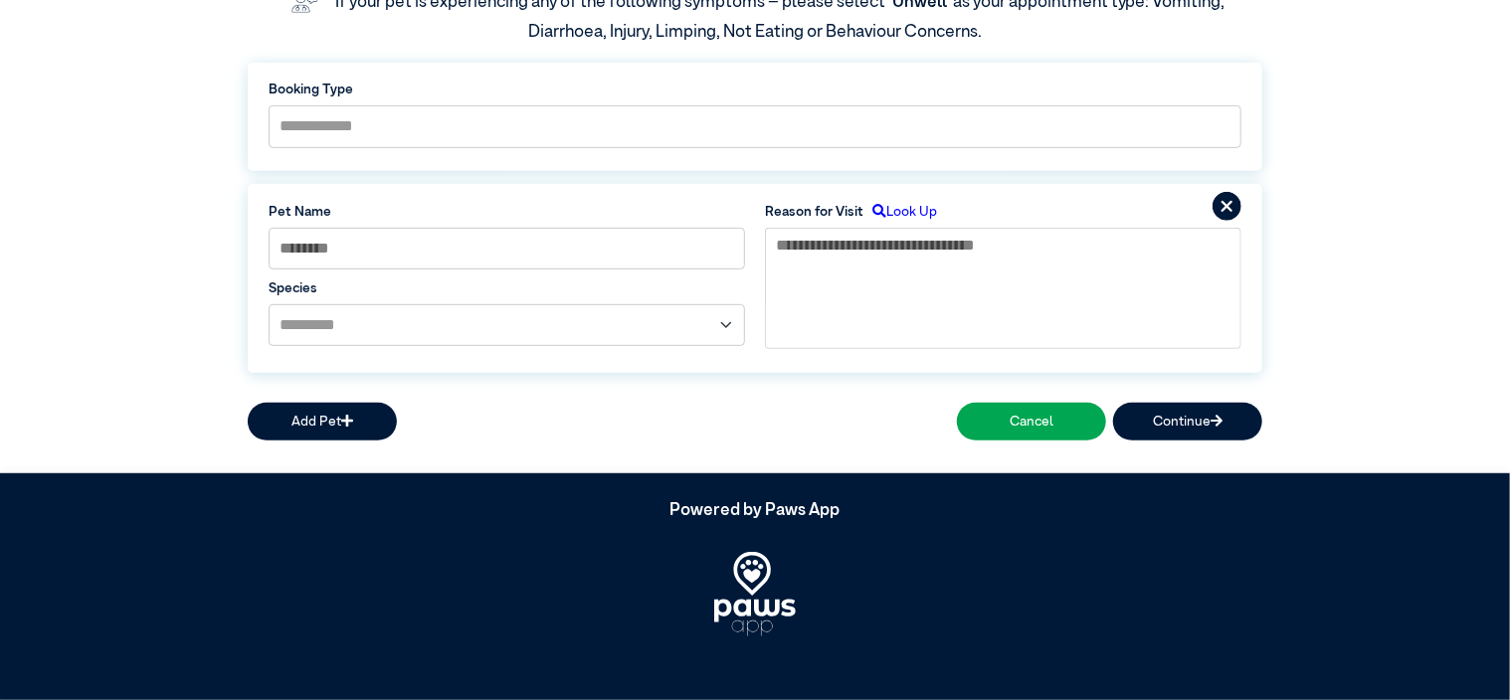  I want to click on label: Booking Type, so click(755, 90).